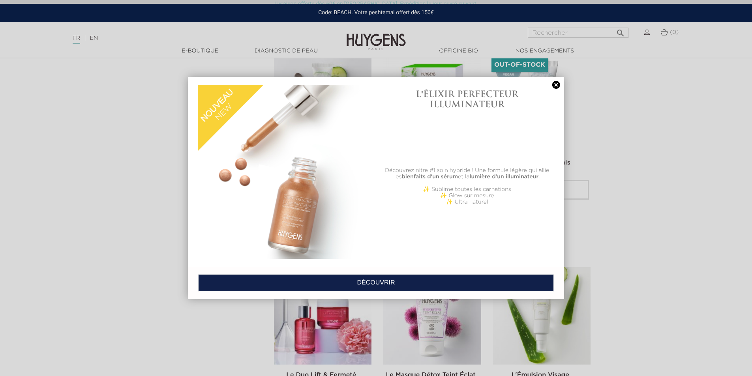  I want to click on h1: L'ÉLIXIR PERFECTEUR ILLUMINATEUR, so click(467, 99).